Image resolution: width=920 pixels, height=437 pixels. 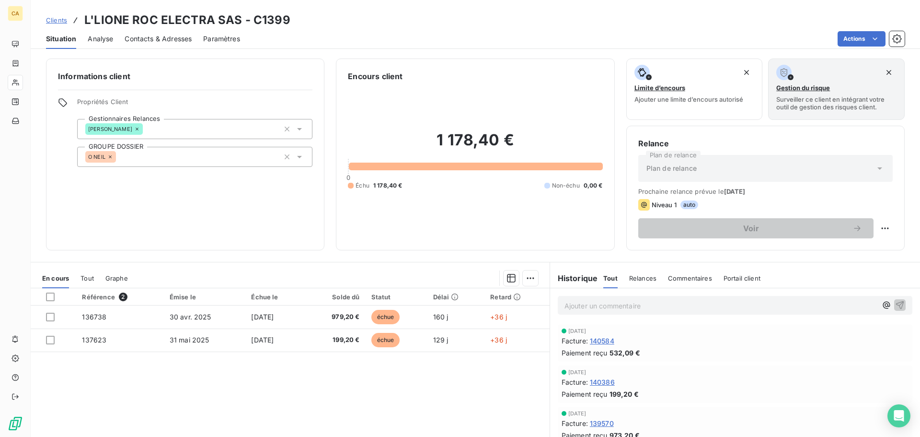 What do you see at coordinates (475, 145) in the screenshot?
I see `h2: 1 178,40 €` at bounding box center [475, 145].